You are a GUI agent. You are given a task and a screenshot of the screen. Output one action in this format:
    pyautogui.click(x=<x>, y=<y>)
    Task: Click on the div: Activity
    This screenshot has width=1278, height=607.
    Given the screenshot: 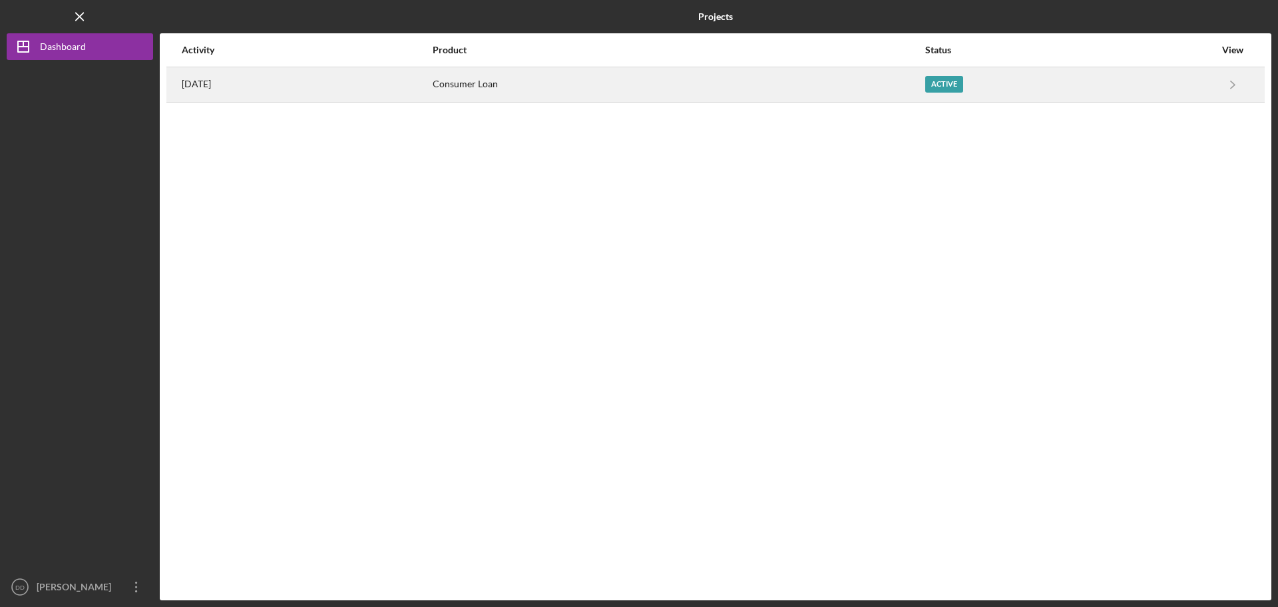 What is the action you would take?
    pyautogui.click(x=306, y=50)
    